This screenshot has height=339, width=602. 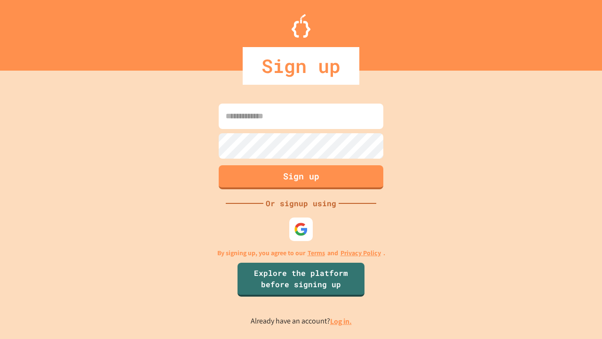 I want to click on a: Privacy Policy, so click(x=361, y=252).